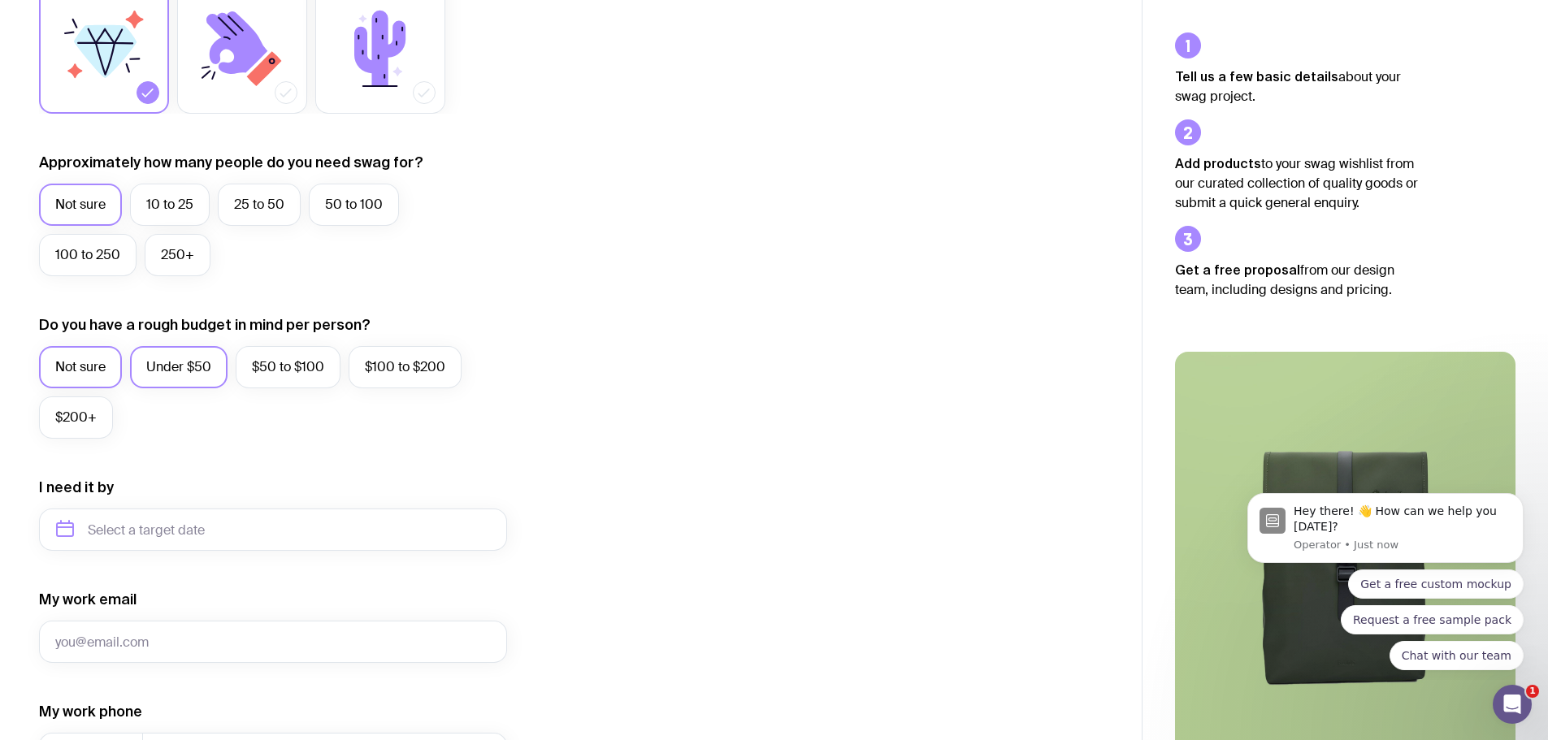 The height and width of the screenshot is (740, 1548). I want to click on input: you@email.com, so click(273, 642).